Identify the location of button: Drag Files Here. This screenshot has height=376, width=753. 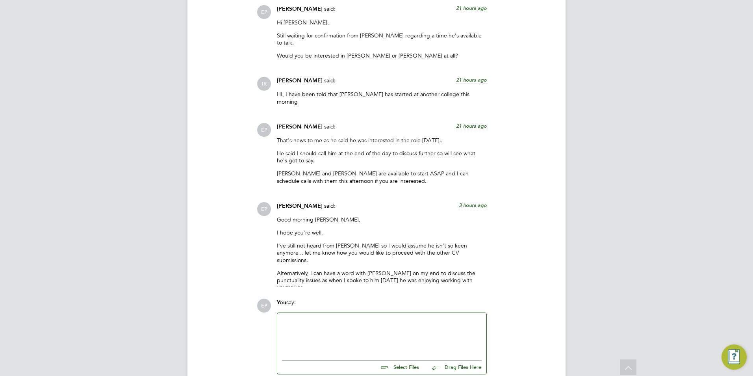
(453, 367).